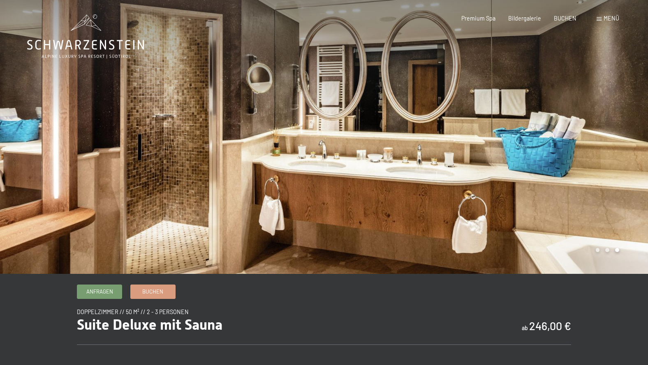 The height and width of the screenshot is (365, 648). I want to click on a: Anfragen, so click(99, 292).